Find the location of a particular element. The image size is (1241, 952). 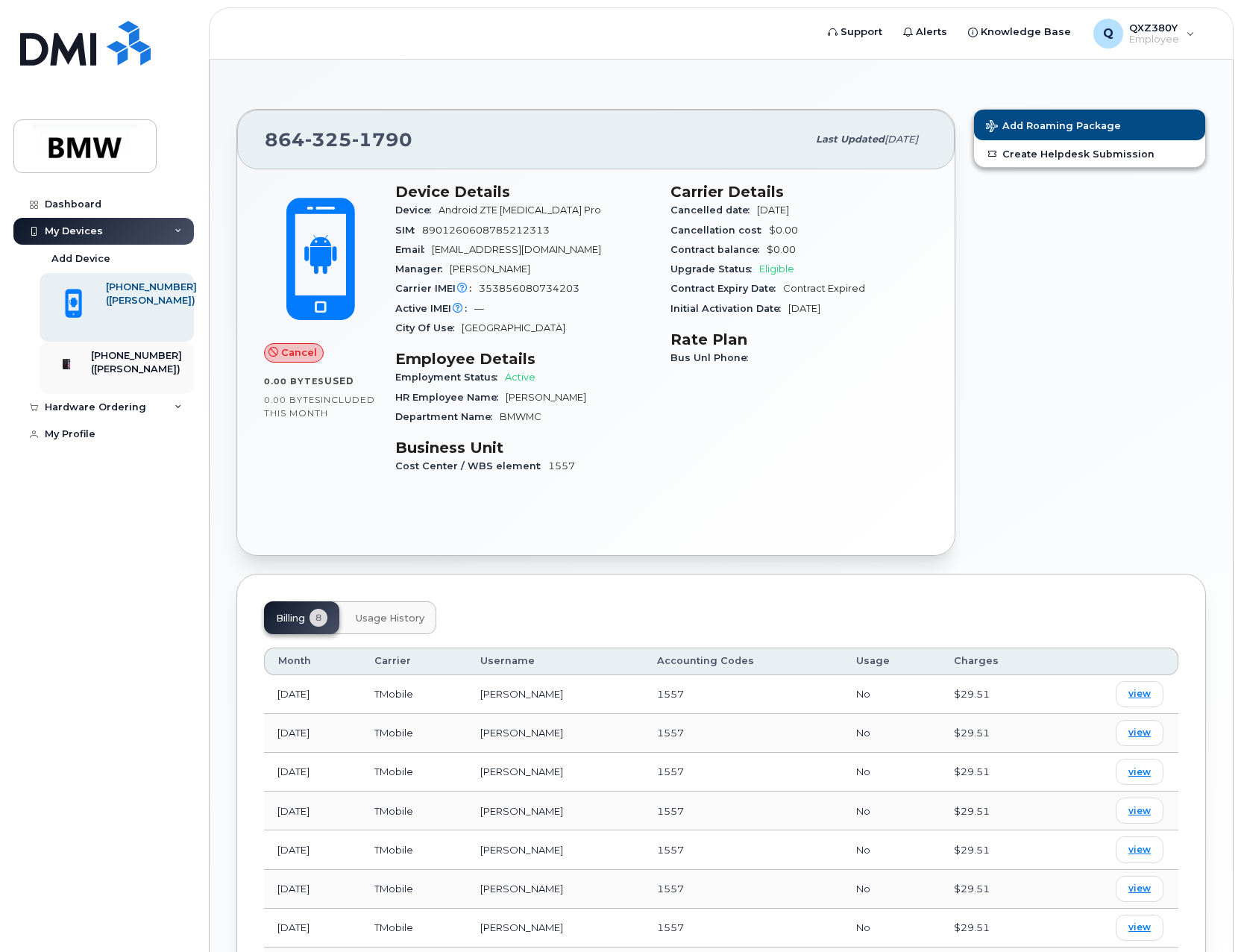

span: 0.00 Bytes is located at coordinates (292, 400).